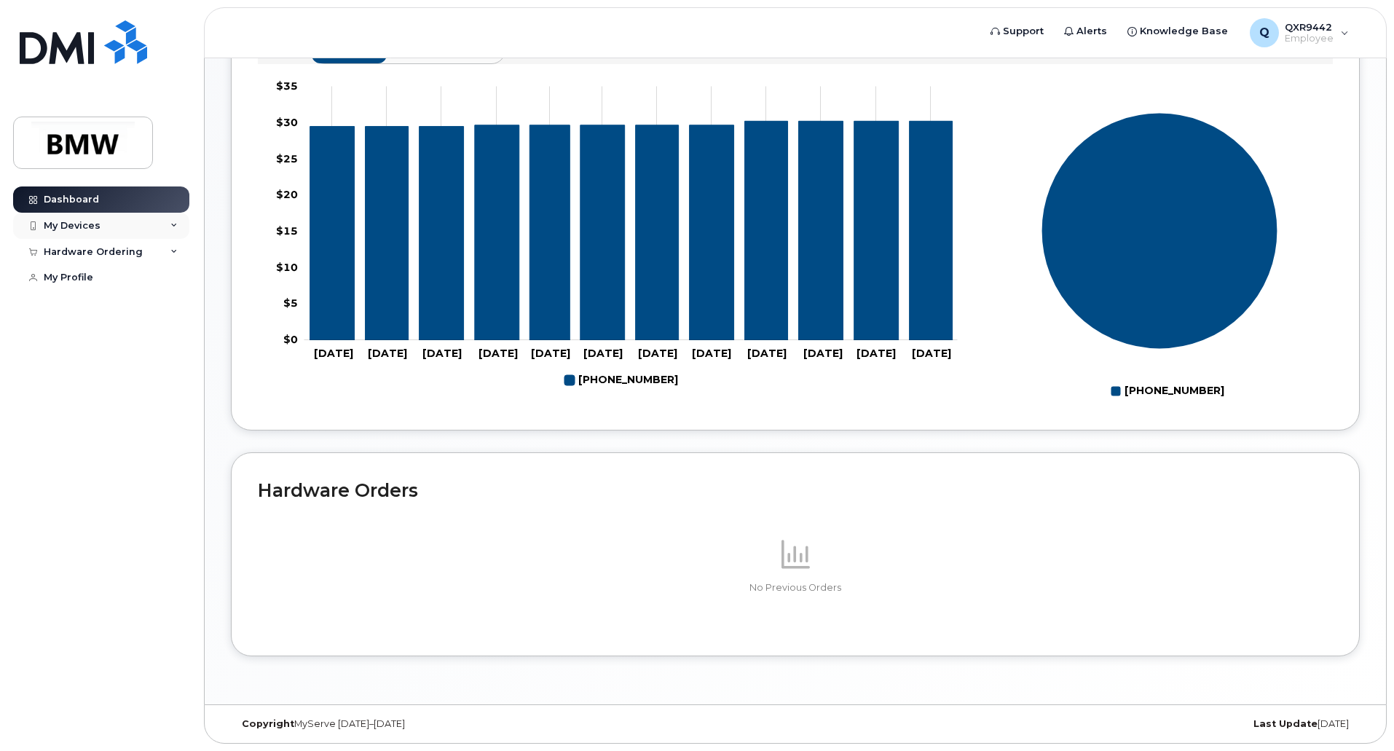  What do you see at coordinates (287, 122) in the screenshot?
I see `tspan: $30` at bounding box center [287, 122].